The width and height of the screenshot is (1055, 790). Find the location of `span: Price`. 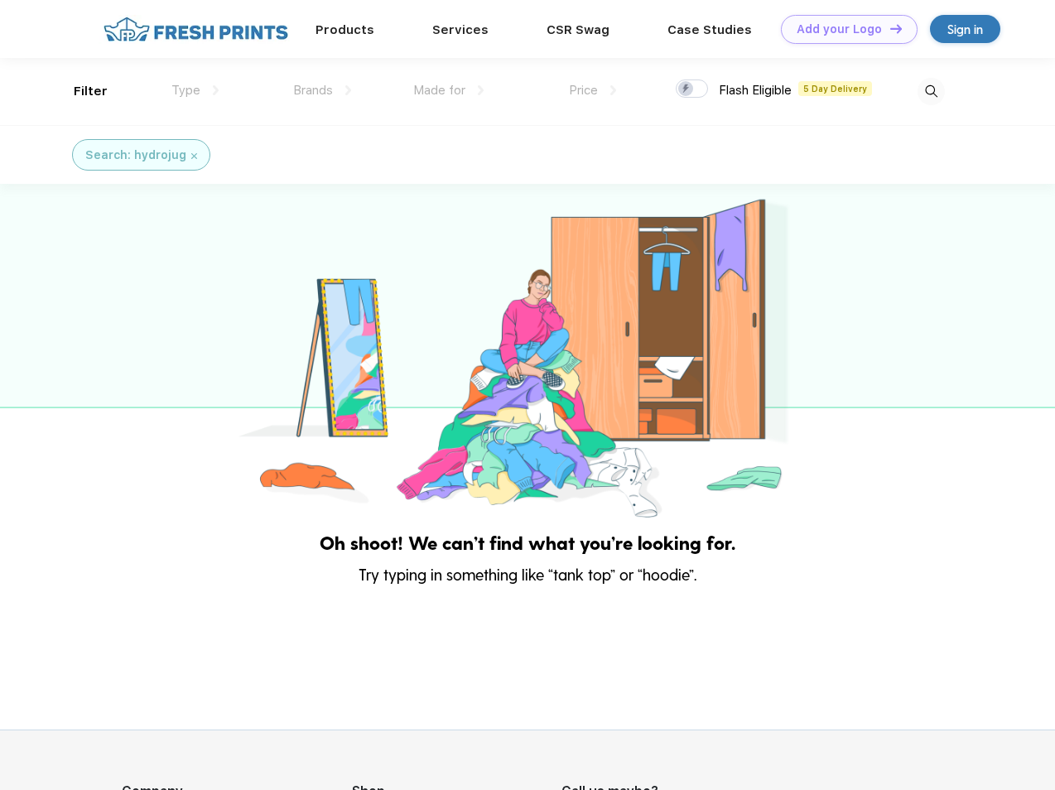

span: Price is located at coordinates (583, 90).